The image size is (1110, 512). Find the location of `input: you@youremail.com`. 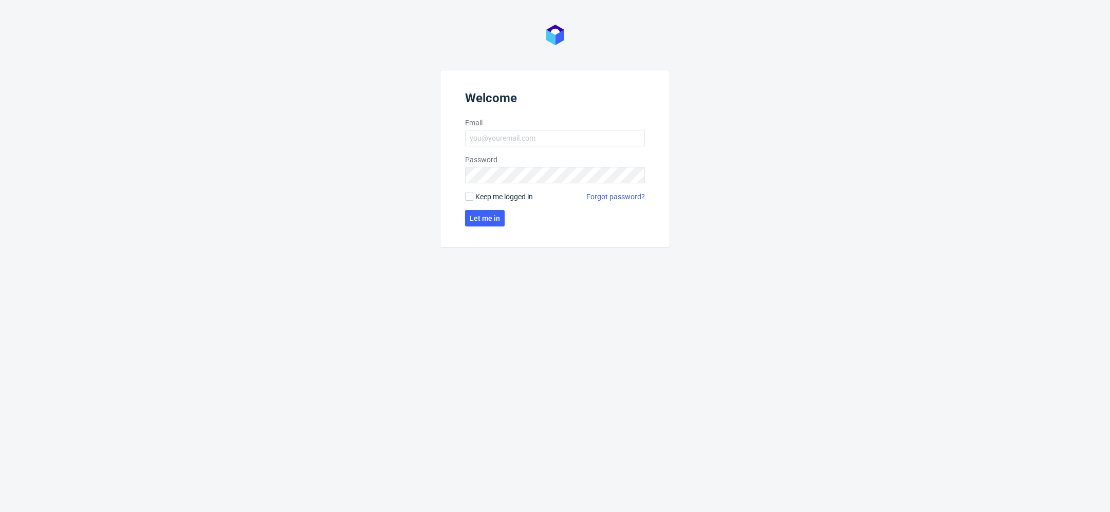

input: you@youremail.com is located at coordinates (555, 138).